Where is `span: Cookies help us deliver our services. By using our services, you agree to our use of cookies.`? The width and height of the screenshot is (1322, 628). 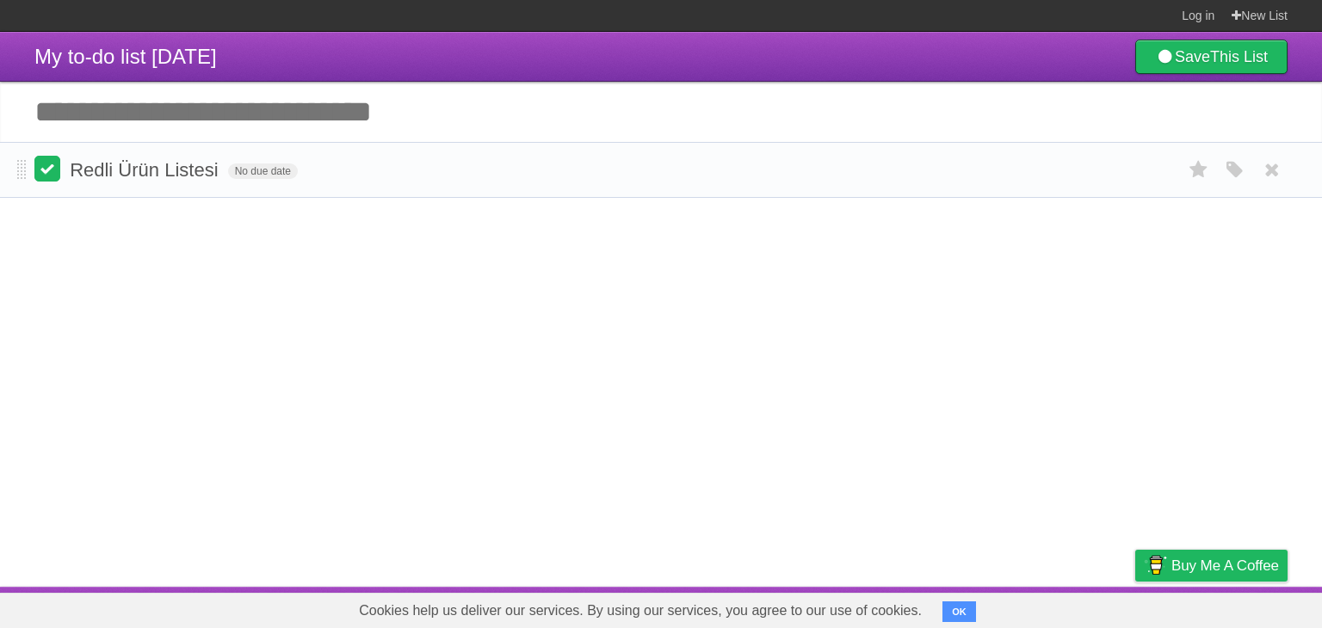
span: Cookies help us deliver our services. By using our services, you agree to our use of cookies. is located at coordinates (641, 611).